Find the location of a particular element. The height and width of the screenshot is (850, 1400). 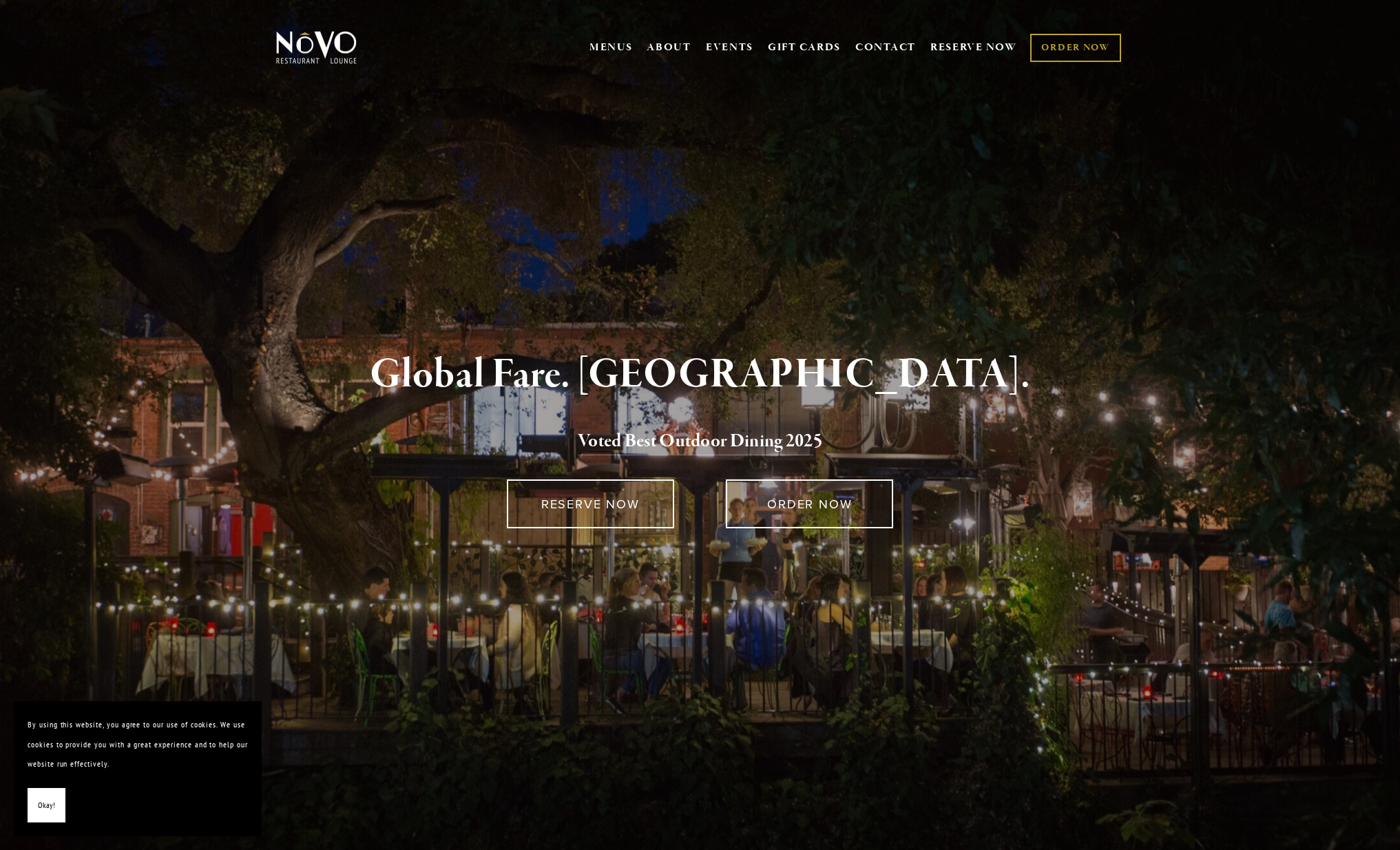

section: Cookie banner is located at coordinates (138, 769).